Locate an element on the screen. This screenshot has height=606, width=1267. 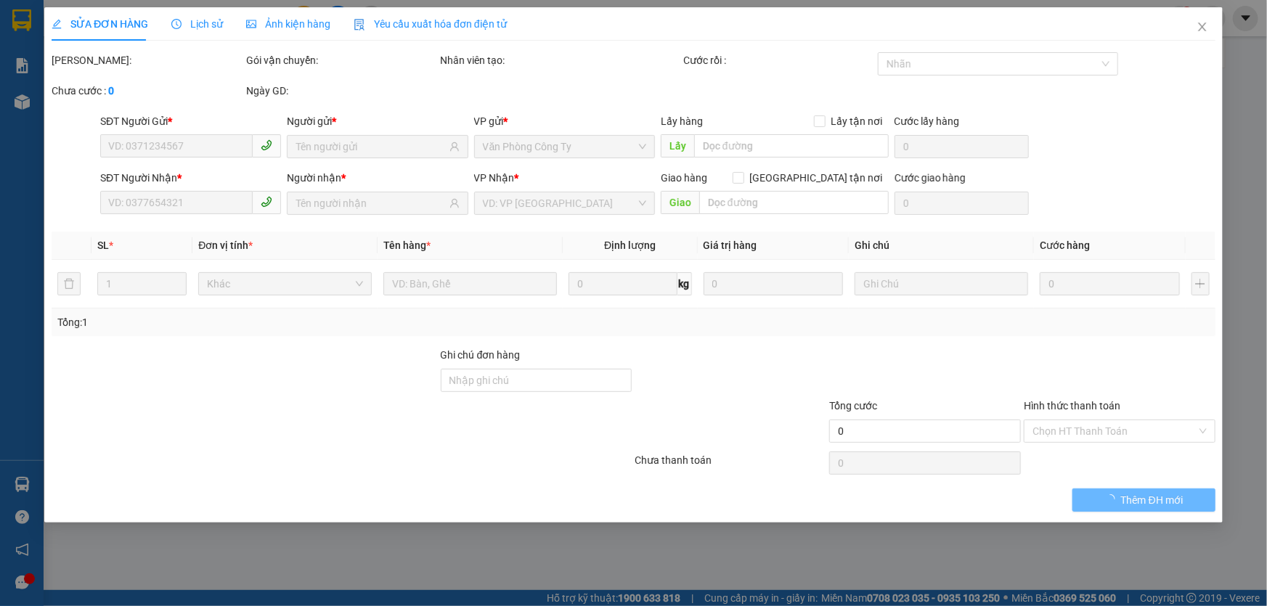
label: Cước lấy hàng is located at coordinates (927, 121).